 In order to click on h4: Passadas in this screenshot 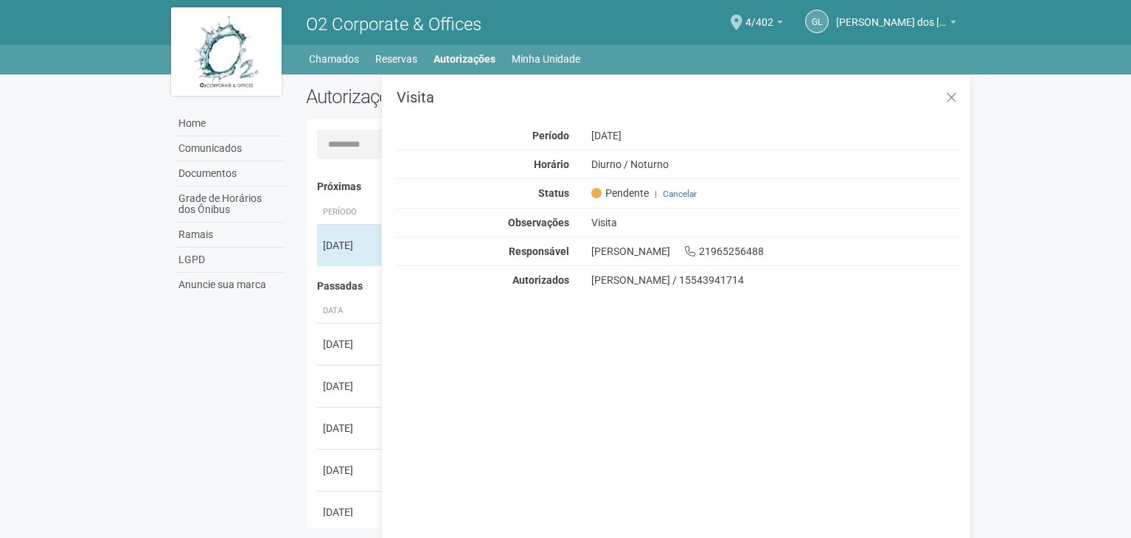, I will do `click(633, 286)`.